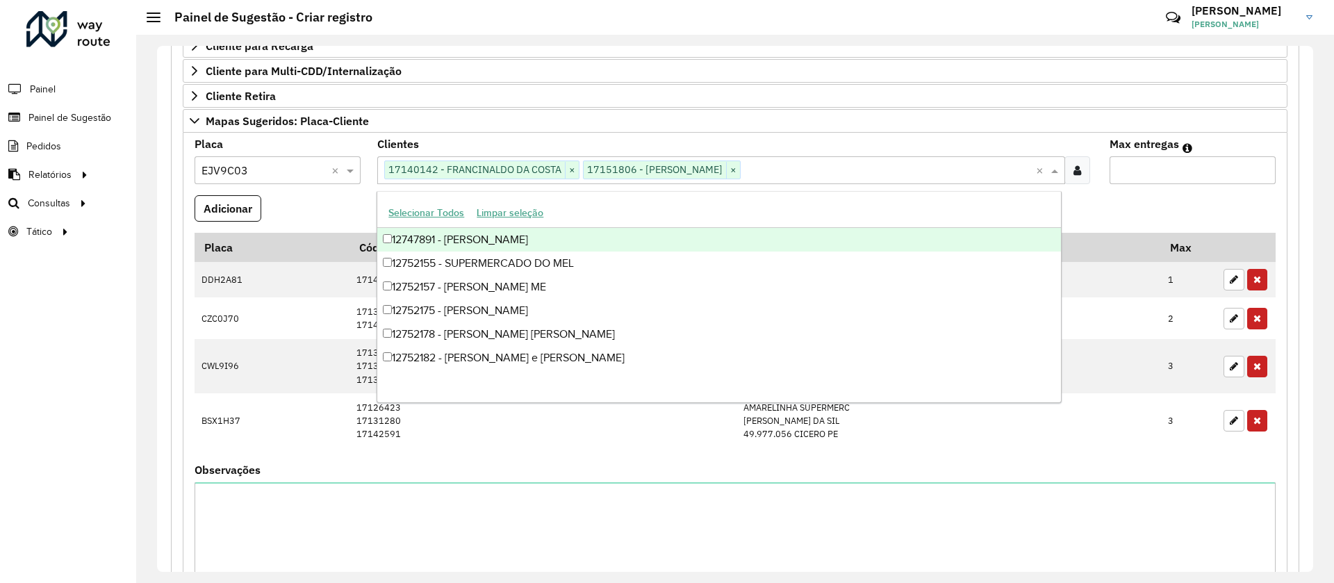 The width and height of the screenshot is (1334, 583). Describe the element at coordinates (543, 247) in the screenshot. I see `th: Código Cliente` at that location.